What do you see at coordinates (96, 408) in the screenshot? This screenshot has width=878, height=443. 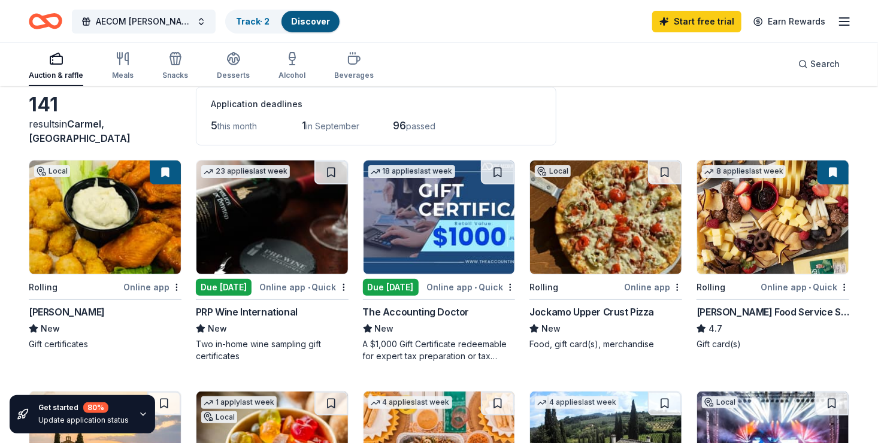 I see `div: 80 %` at bounding box center [96, 408].